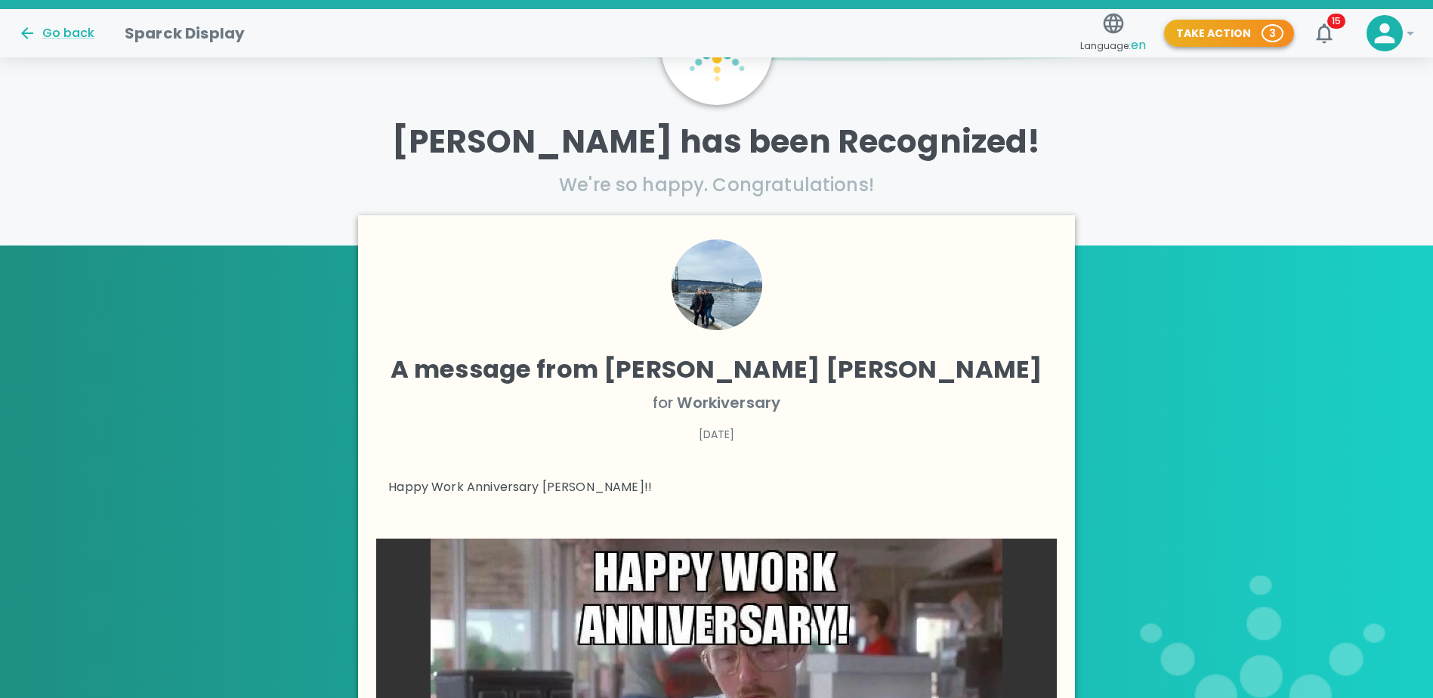  Describe the element at coordinates (1324, 33) in the screenshot. I see `button: 15` at that location.